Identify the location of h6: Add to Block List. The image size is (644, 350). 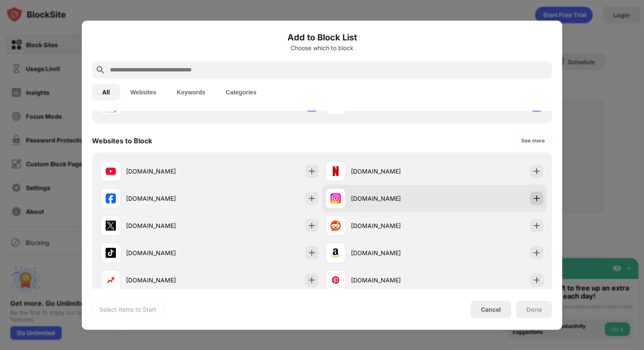
(322, 37).